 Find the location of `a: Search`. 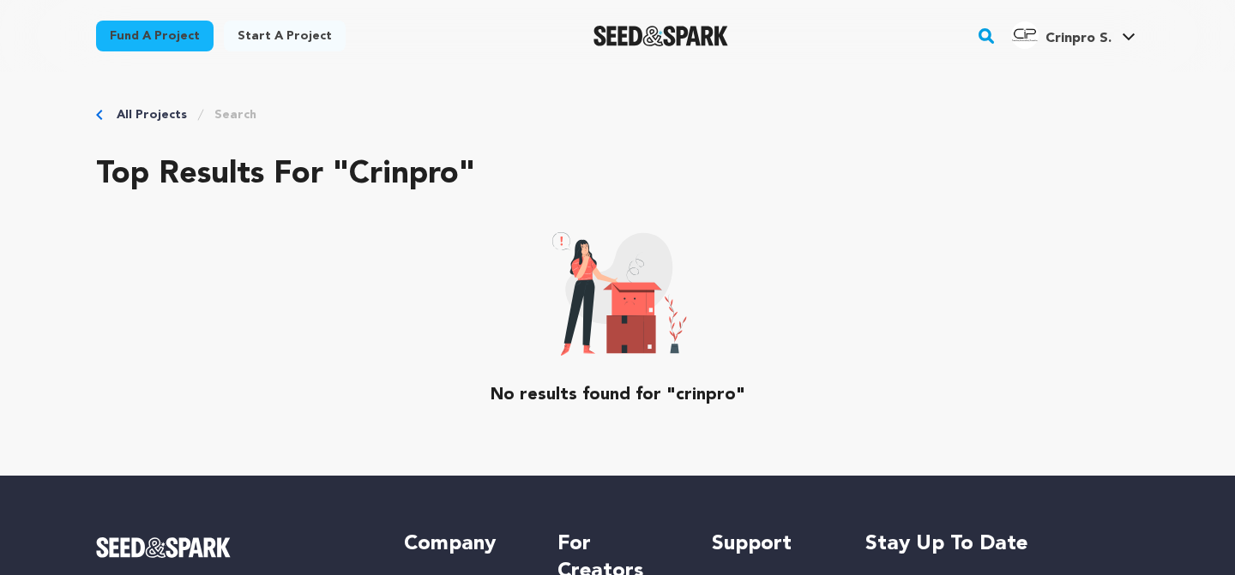

a: Search is located at coordinates (235, 115).